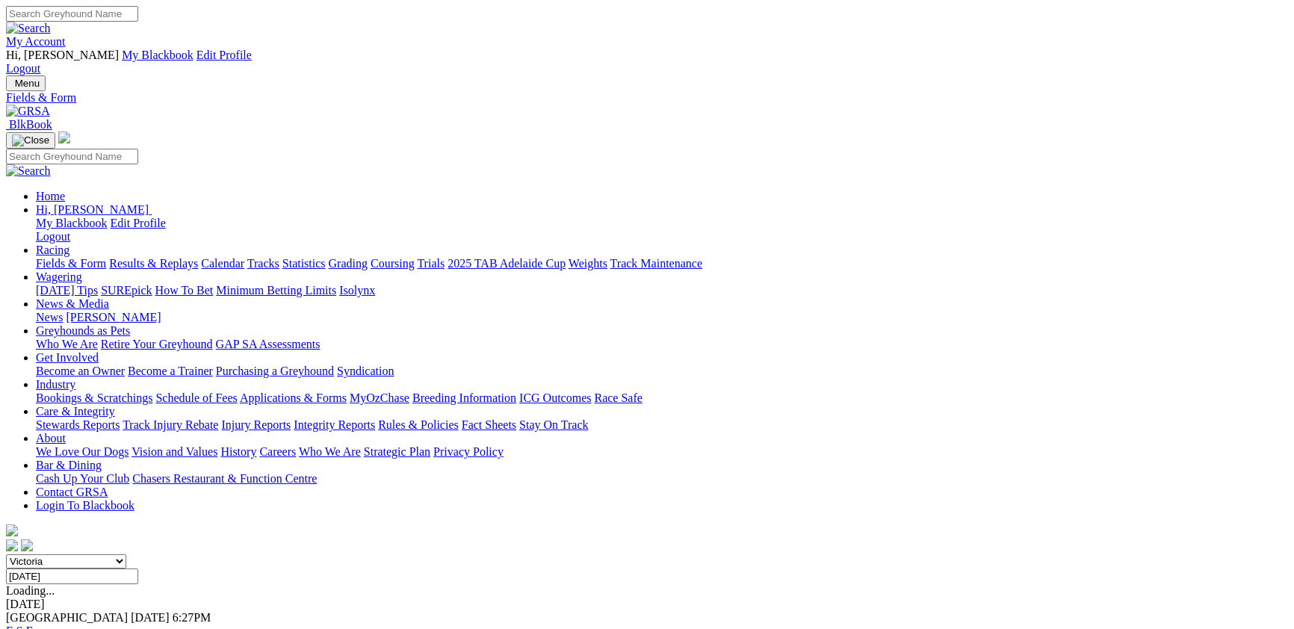 The height and width of the screenshot is (629, 1294). Describe the element at coordinates (277, 451) in the screenshot. I see `a: Careers` at that location.